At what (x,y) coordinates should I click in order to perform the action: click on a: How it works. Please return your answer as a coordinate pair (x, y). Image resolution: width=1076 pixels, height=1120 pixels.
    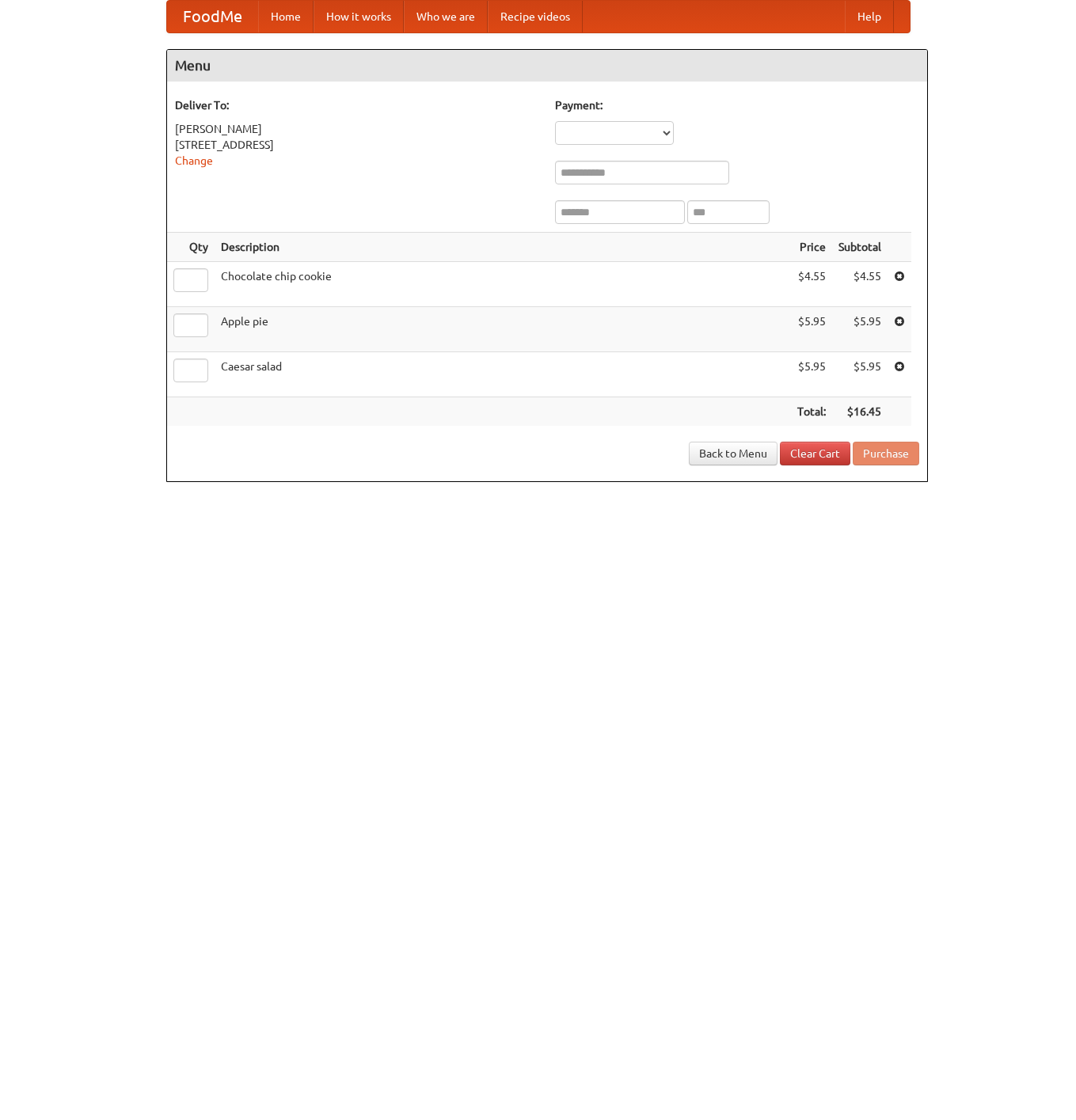
    Looking at the image, I should click on (359, 16).